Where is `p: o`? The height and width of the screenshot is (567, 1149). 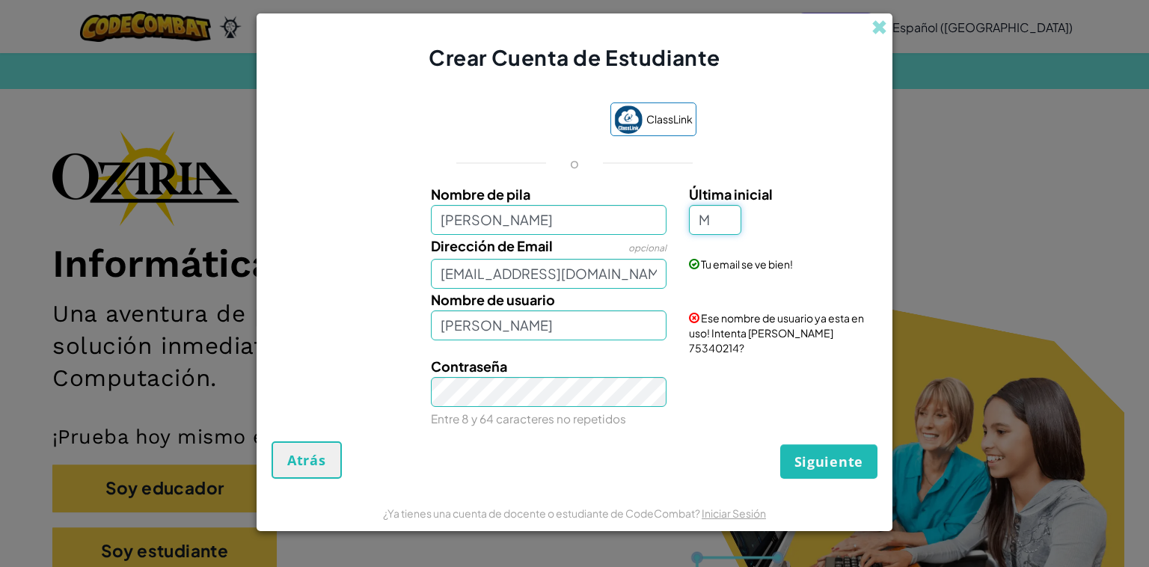 p: o is located at coordinates (575, 163).